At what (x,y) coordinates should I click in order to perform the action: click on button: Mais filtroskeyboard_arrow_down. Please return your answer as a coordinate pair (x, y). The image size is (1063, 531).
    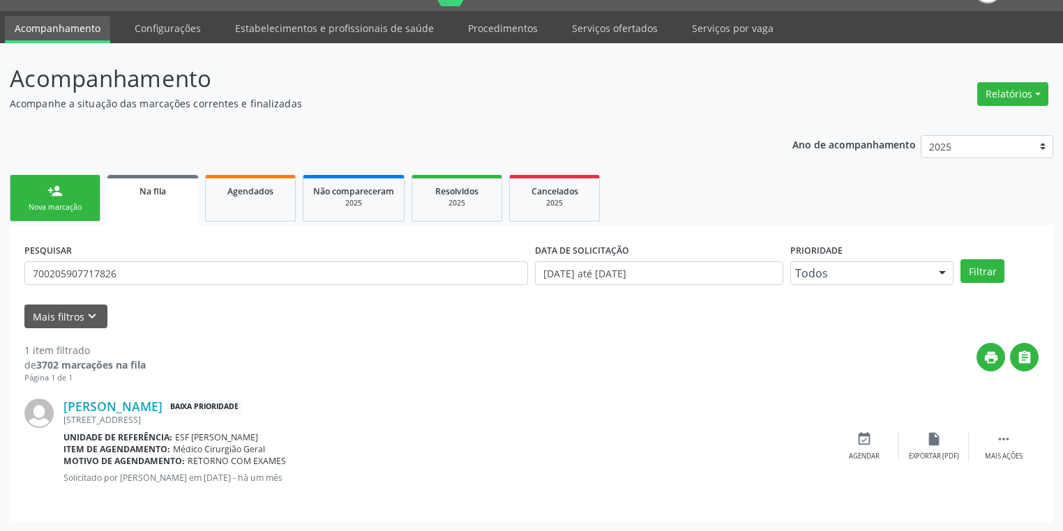
    Looking at the image, I should click on (66, 317).